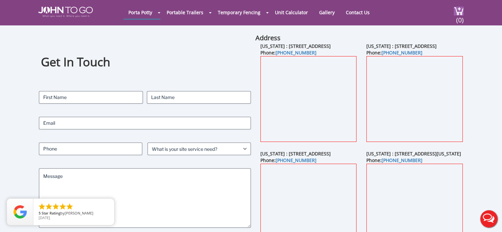 Image resolution: width=502 pixels, height=232 pixels. What do you see at coordinates (140, 12) in the screenshot?
I see `a: Porta Potty` at bounding box center [140, 12].